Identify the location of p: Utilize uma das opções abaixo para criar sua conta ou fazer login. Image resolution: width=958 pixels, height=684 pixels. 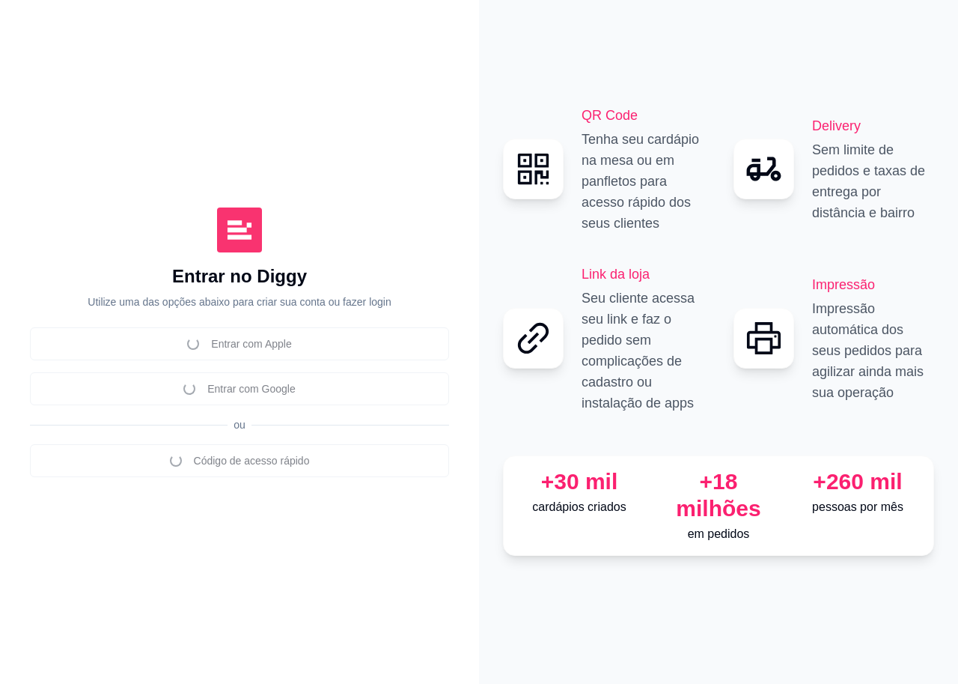
(239, 302).